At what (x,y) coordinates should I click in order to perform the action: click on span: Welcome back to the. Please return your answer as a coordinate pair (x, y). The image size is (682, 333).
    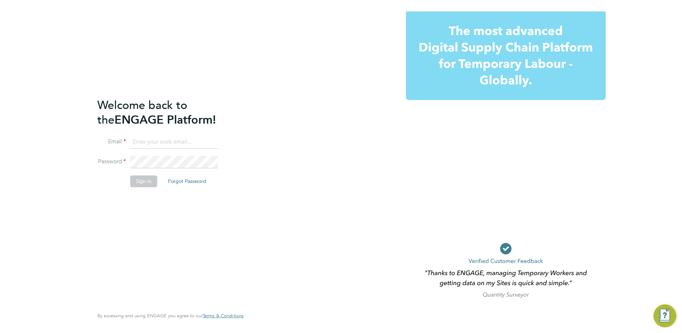
    Looking at the image, I should click on (142, 112).